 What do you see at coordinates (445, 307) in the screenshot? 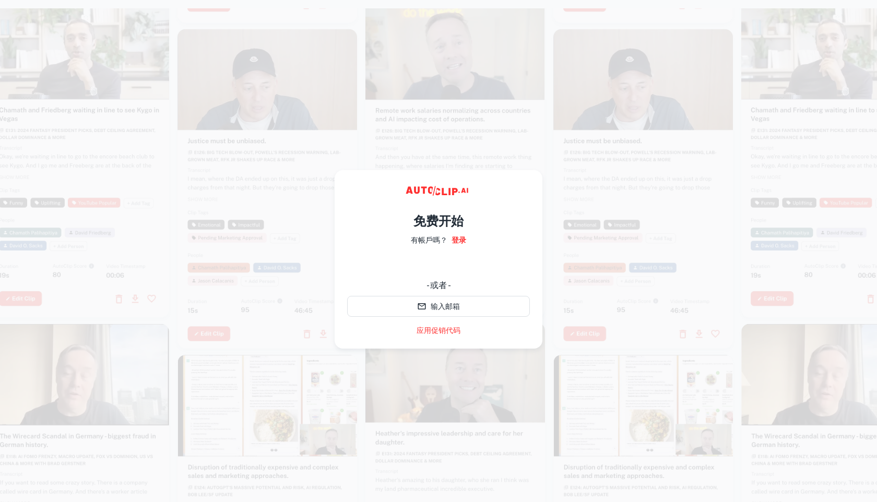
I see `font: 输入邮箱` at bounding box center [445, 307].